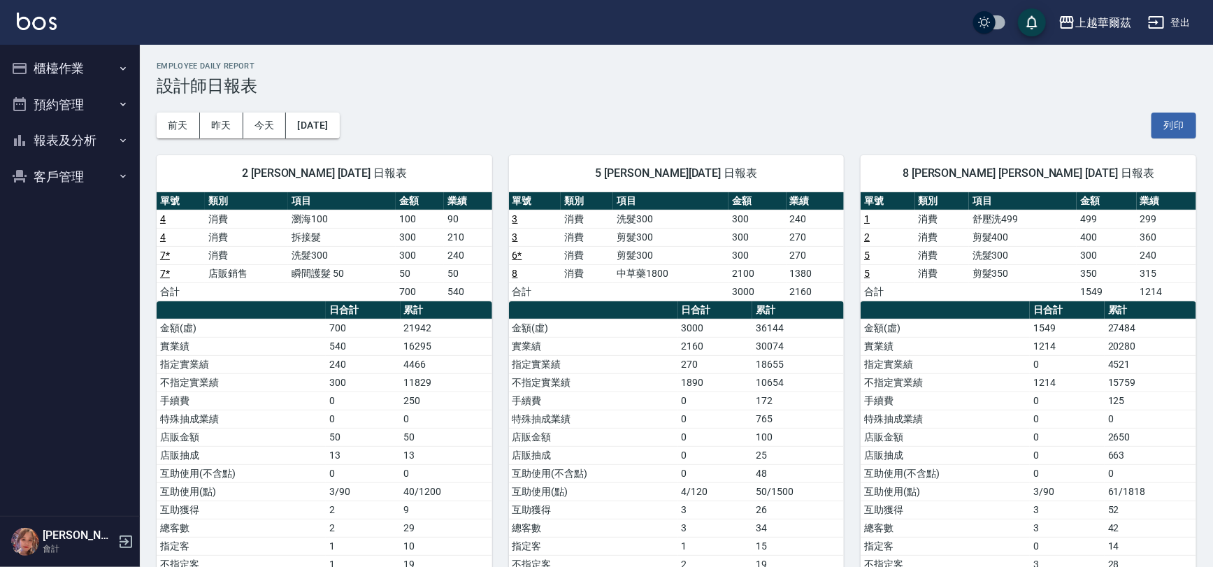 The width and height of the screenshot is (1213, 567). What do you see at coordinates (945, 491) in the screenshot?
I see `td: 互助使用(點)` at bounding box center [945, 491].